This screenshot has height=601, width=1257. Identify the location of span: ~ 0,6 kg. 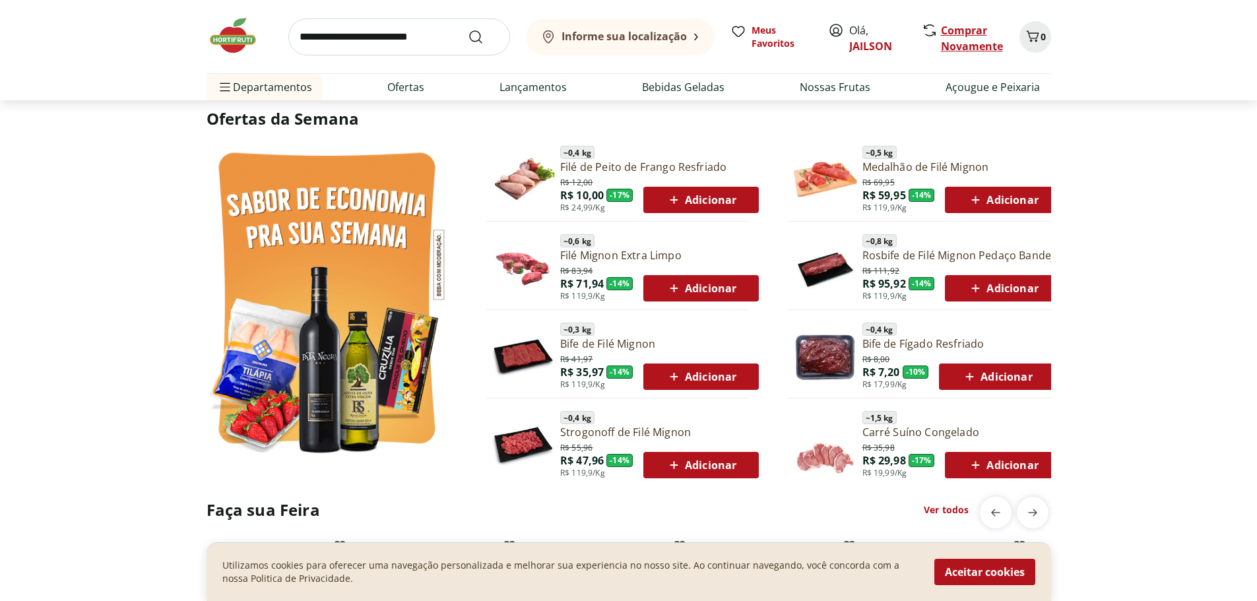
(577, 241).